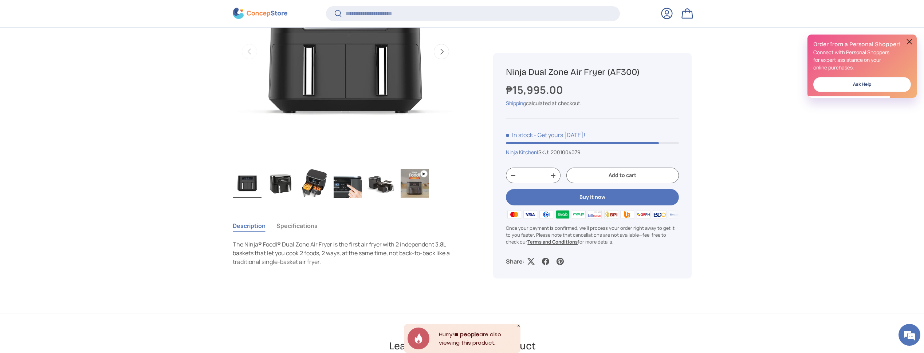 Image resolution: width=924 pixels, height=353 pixels. Describe the element at coordinates (543, 152) in the screenshot. I see `span: SKU:` at that location.